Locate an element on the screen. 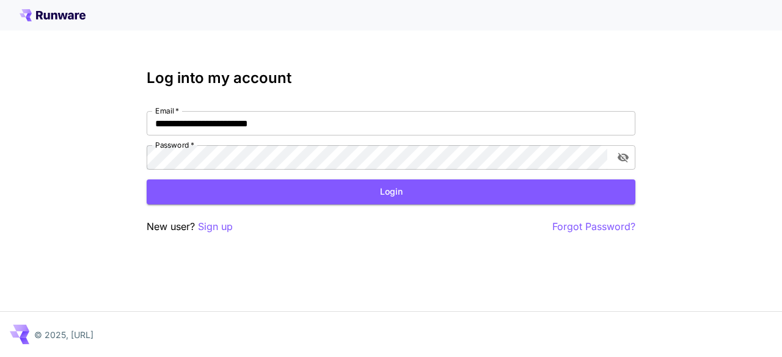  h3: Log into my account is located at coordinates (391, 78).